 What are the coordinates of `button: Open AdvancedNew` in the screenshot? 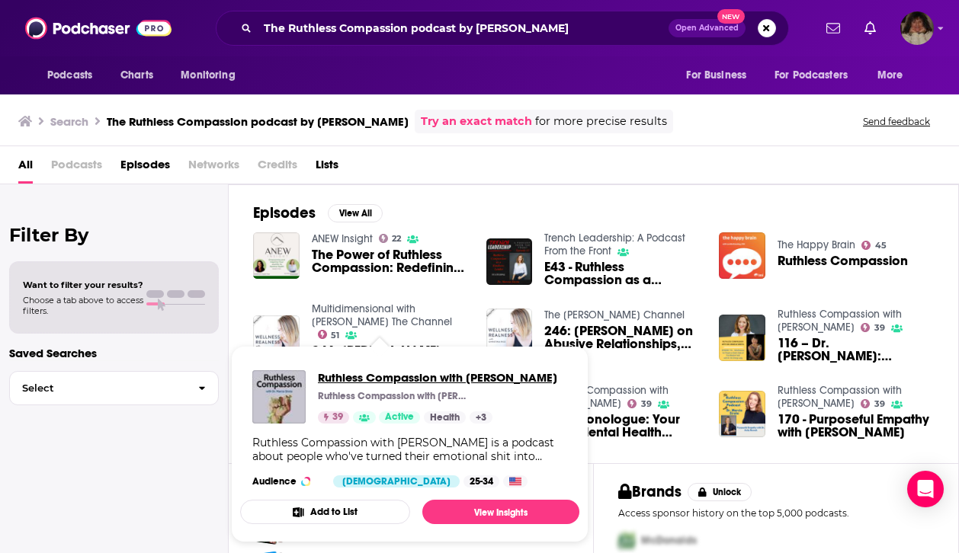 It's located at (706, 28).